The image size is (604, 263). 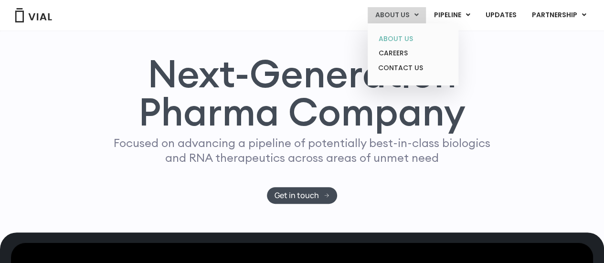 What do you see at coordinates (296, 195) in the screenshot?
I see `span: Get in touch` at bounding box center [296, 195].